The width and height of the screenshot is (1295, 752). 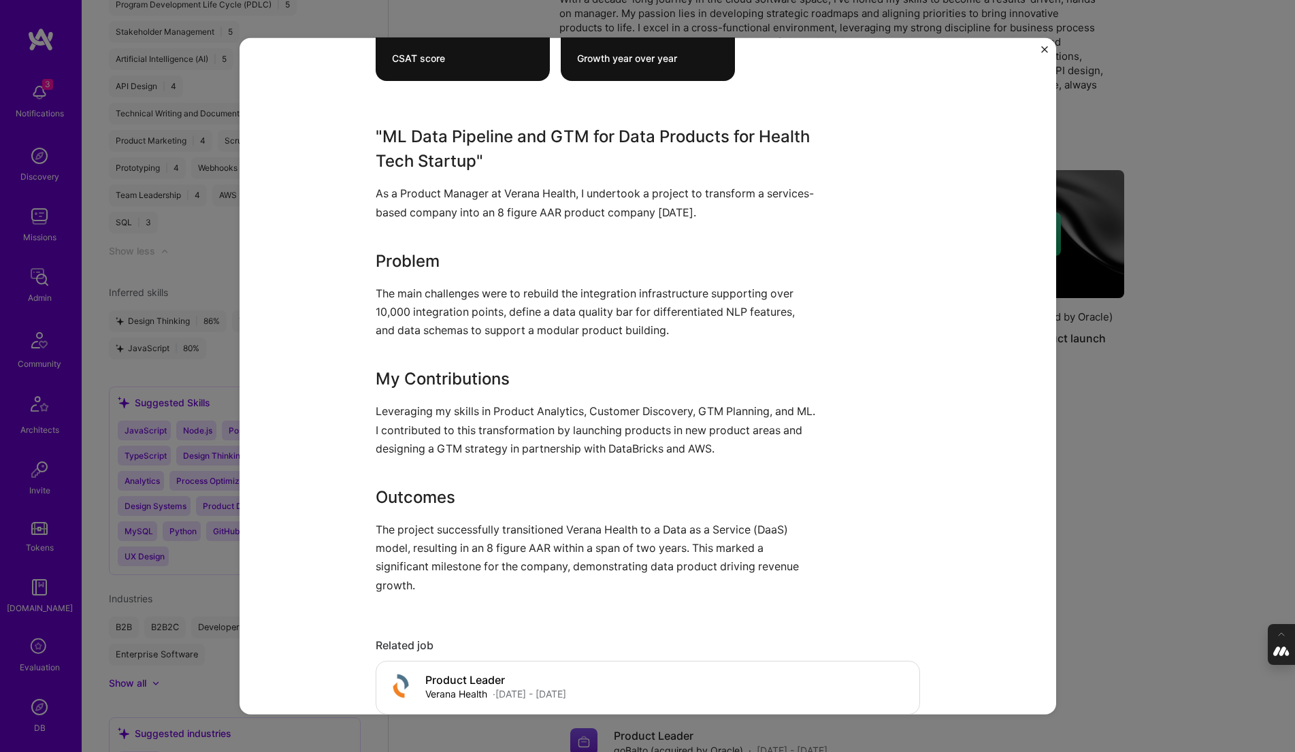 I want to click on h4: Product Leader, so click(x=495, y=680).